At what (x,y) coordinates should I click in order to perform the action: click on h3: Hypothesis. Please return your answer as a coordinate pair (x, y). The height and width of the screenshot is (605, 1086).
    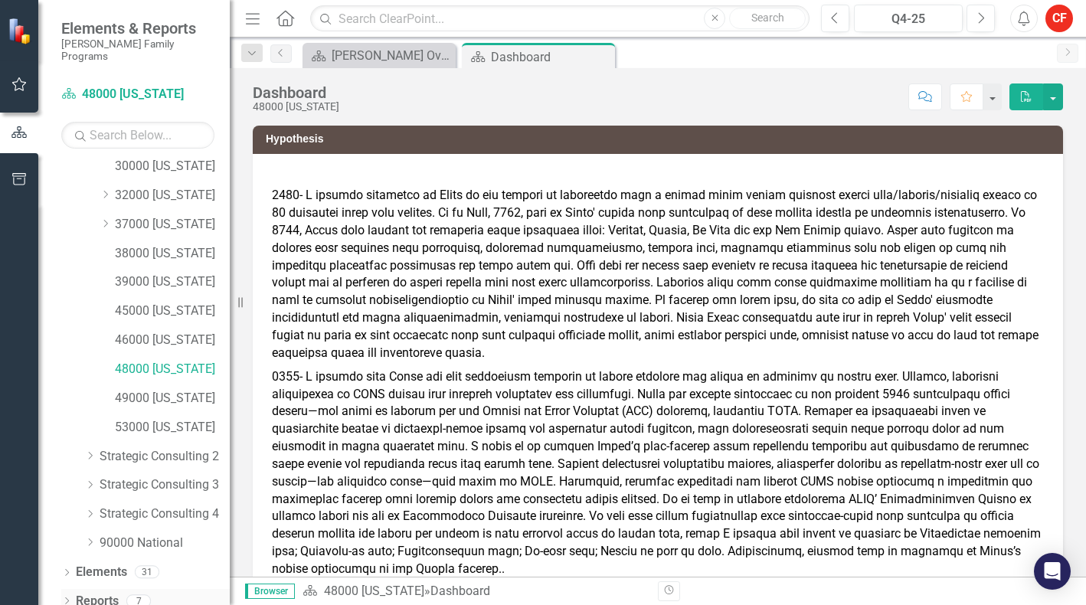
    Looking at the image, I should click on (660, 139).